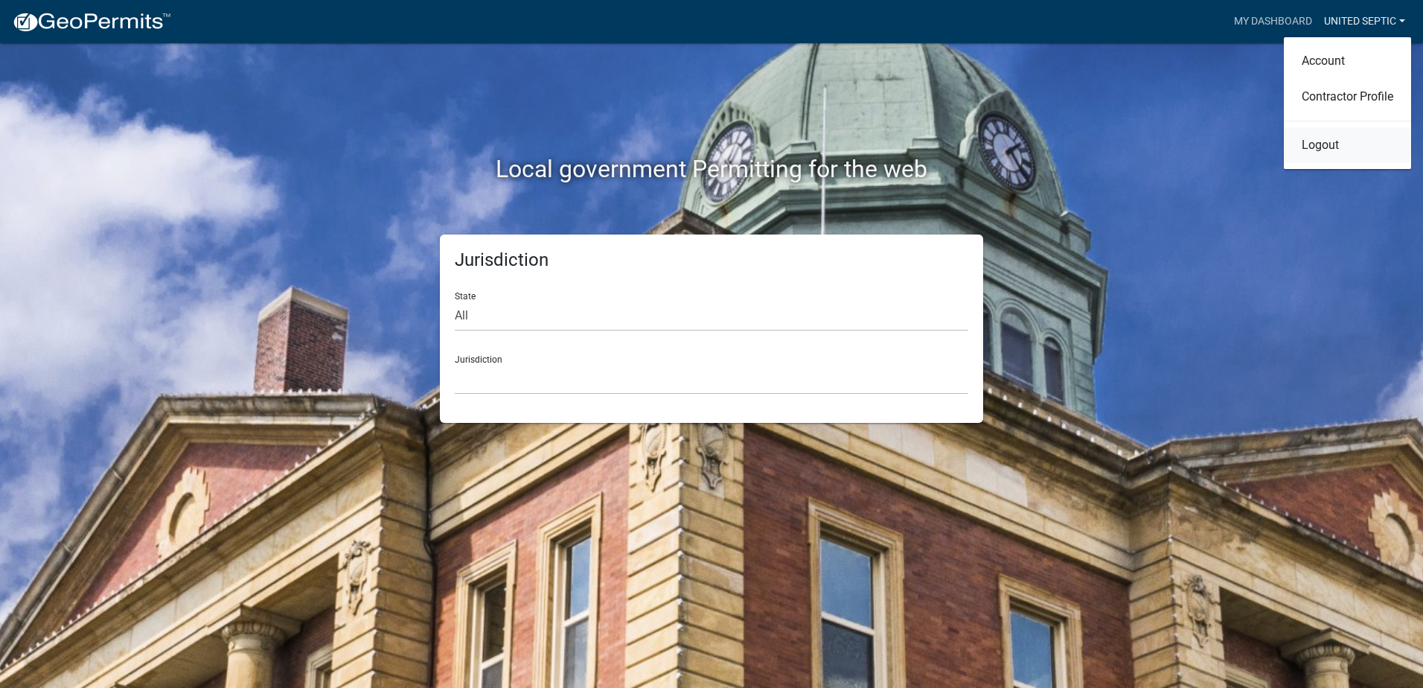 The height and width of the screenshot is (688, 1423). Describe the element at coordinates (1273, 22) in the screenshot. I see `a: My Dashboard` at that location.